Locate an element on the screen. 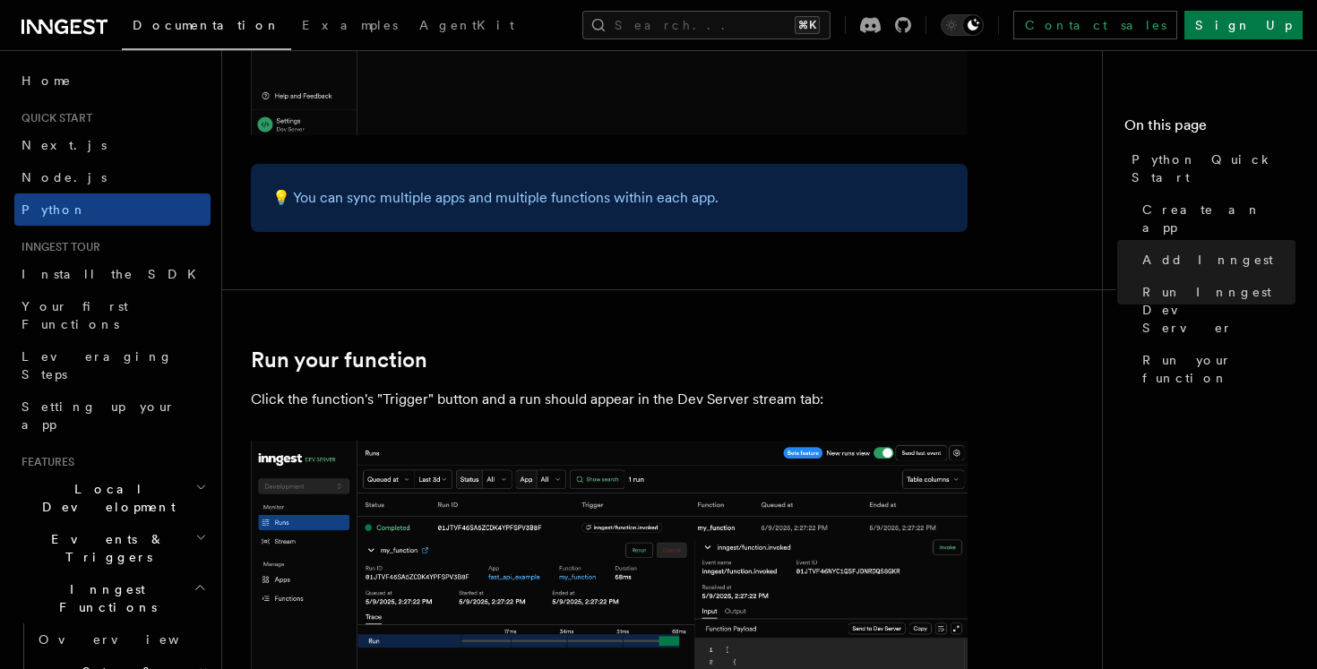  span: Local Development is located at coordinates (105, 498).